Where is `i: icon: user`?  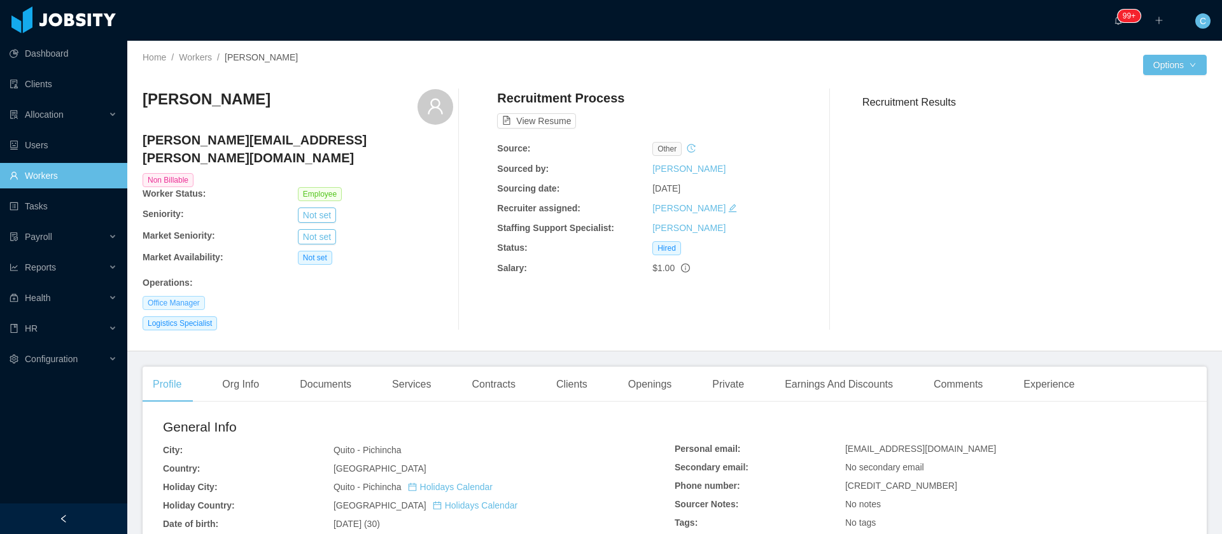
i: icon: user is located at coordinates (435, 106).